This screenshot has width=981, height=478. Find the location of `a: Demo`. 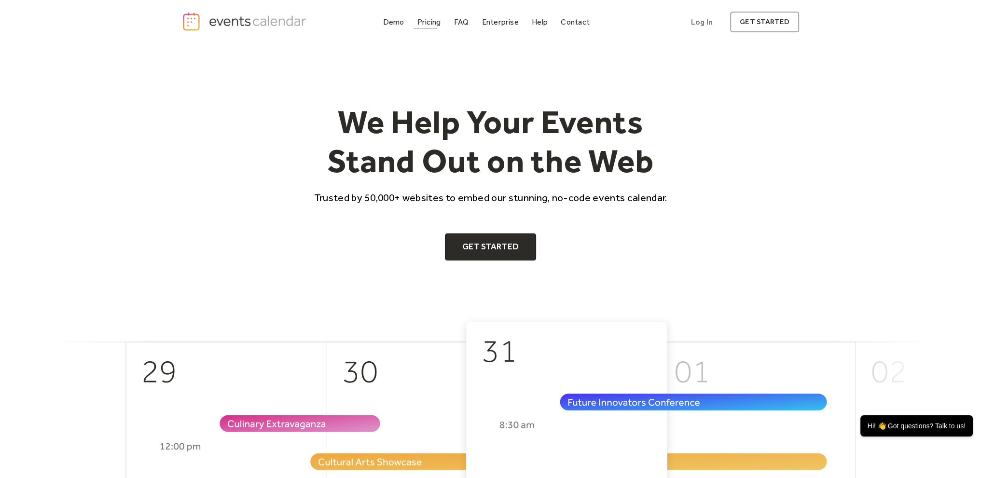

a: Demo is located at coordinates (394, 22).